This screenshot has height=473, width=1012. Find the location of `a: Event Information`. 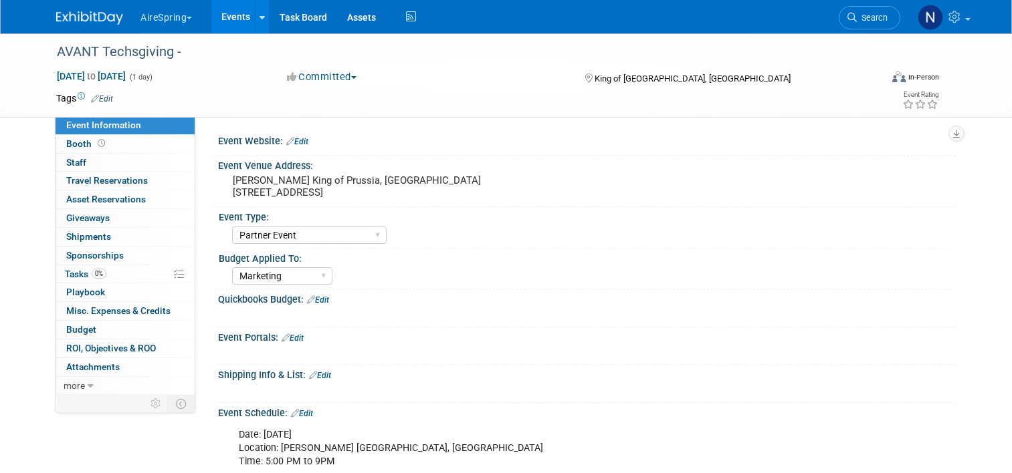

a: Event Information is located at coordinates (125, 125).